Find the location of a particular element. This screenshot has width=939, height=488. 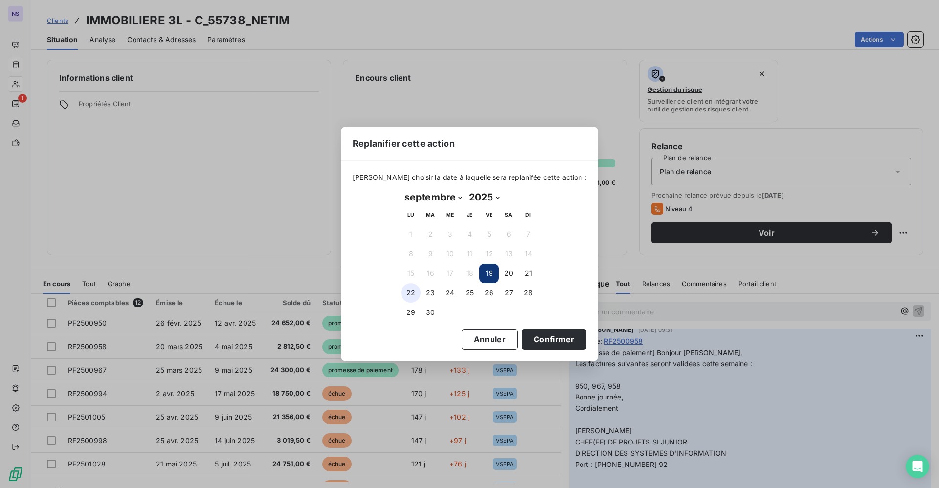

button: 3 is located at coordinates (450, 234).